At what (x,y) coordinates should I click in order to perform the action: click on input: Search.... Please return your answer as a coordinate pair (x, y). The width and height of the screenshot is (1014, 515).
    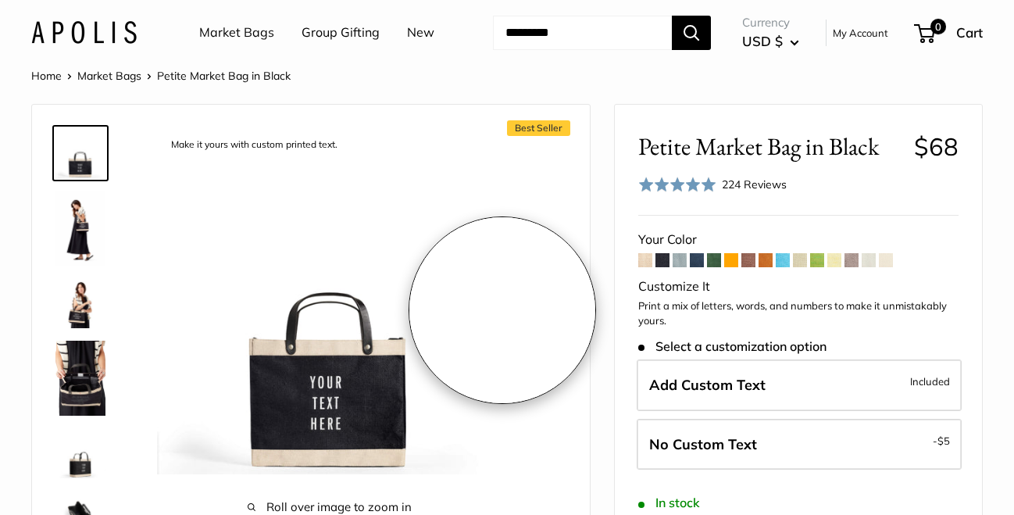
    Looking at the image, I should click on (582, 33).